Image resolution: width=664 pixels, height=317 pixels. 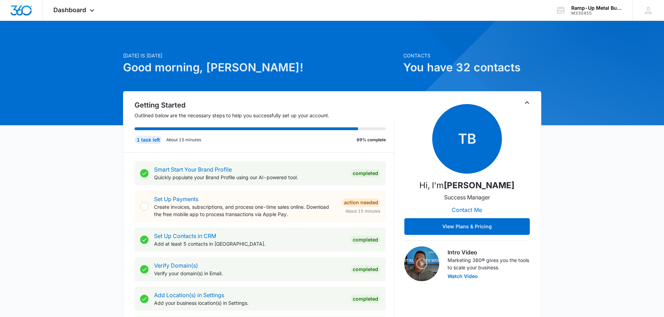 I want to click on p: Contacts, so click(x=472, y=55).